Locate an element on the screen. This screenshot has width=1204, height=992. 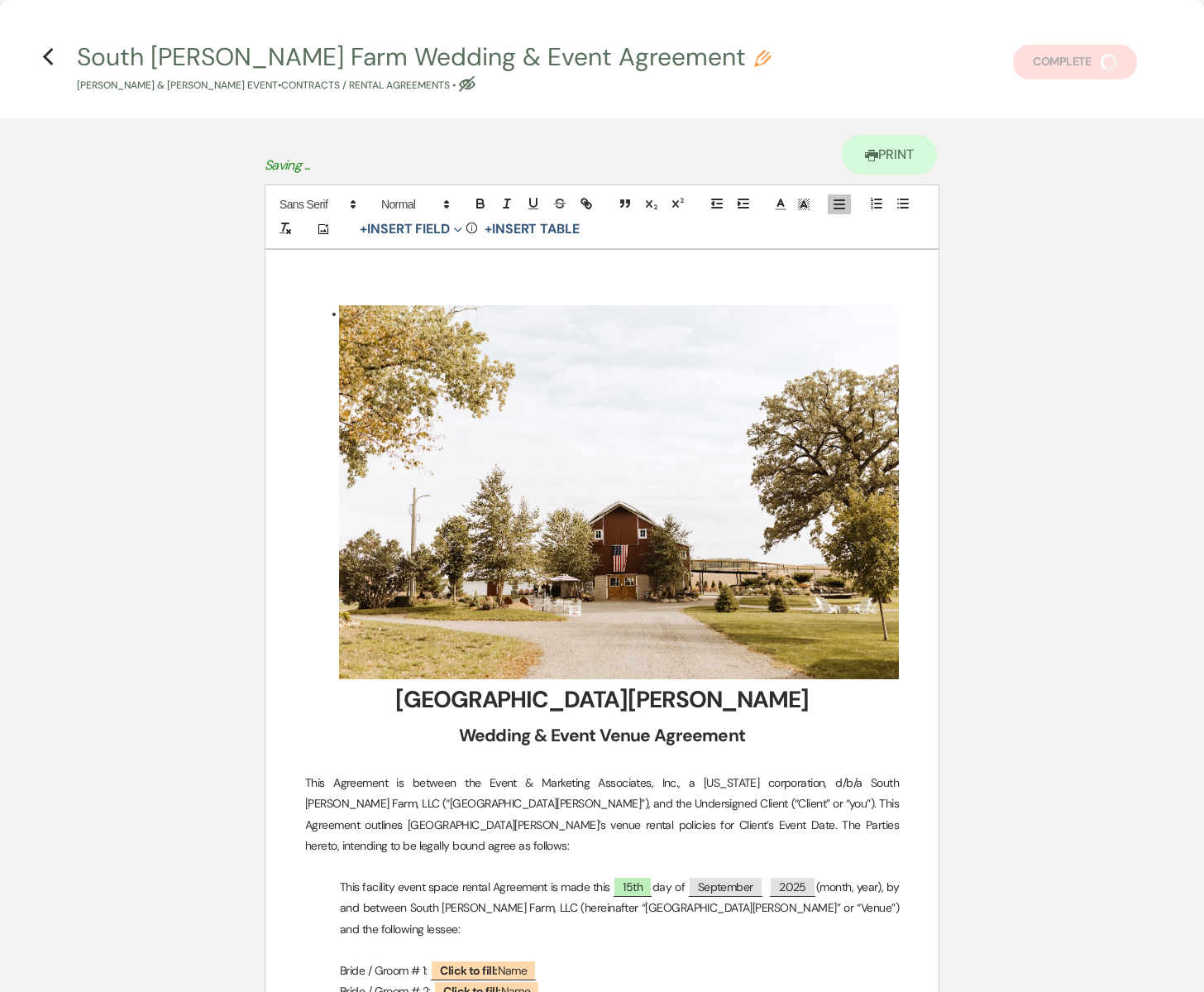
img: 9k= is located at coordinates (618, 491).